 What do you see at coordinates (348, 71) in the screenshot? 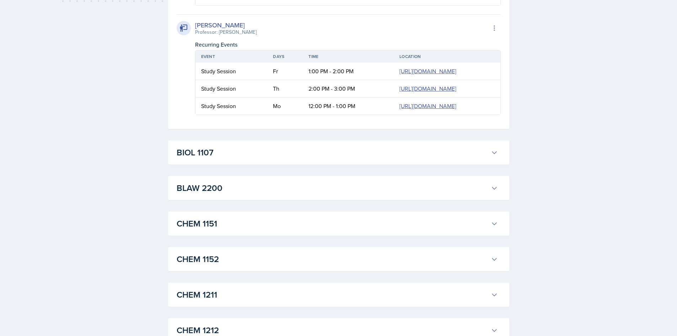
I see `td: 1:00 PM - 2:00 PM` at bounding box center [348, 71].